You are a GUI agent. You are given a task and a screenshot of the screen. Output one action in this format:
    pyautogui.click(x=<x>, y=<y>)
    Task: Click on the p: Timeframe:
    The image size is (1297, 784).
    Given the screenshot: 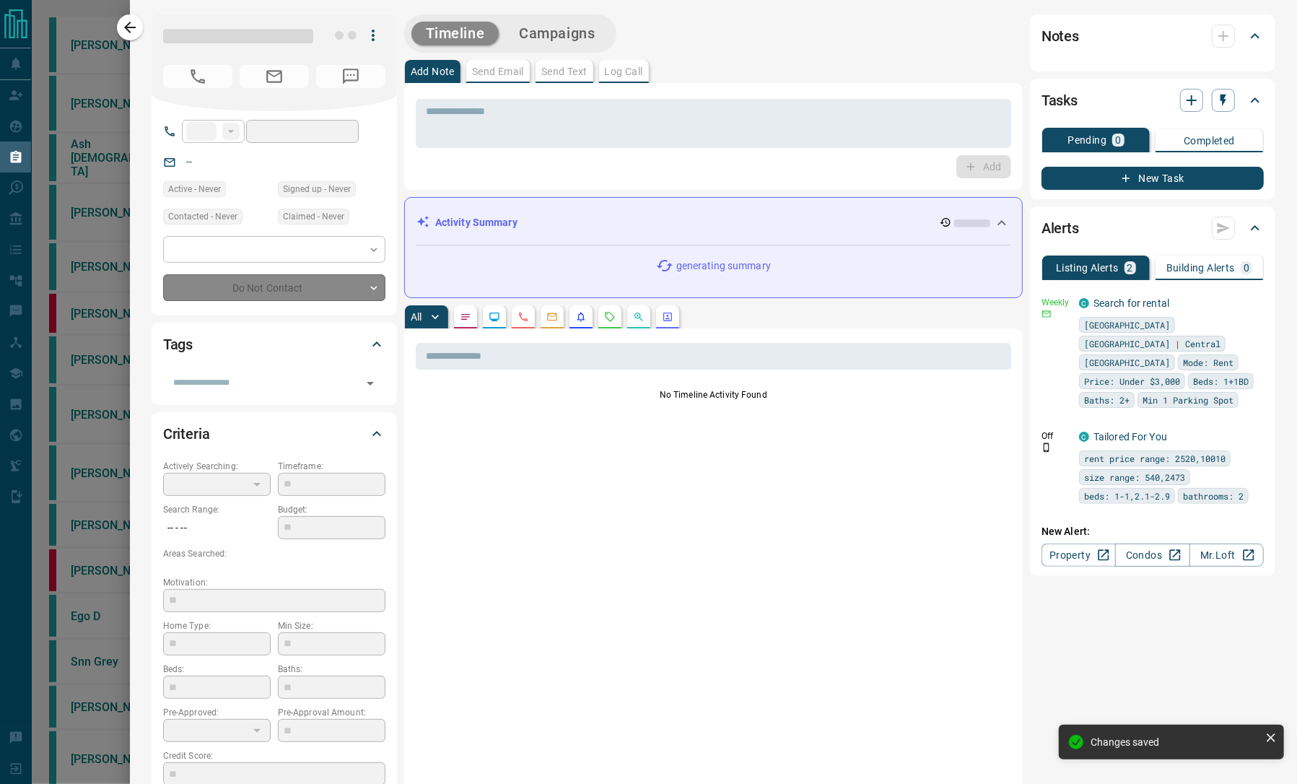 What is the action you would take?
    pyautogui.click(x=331, y=466)
    